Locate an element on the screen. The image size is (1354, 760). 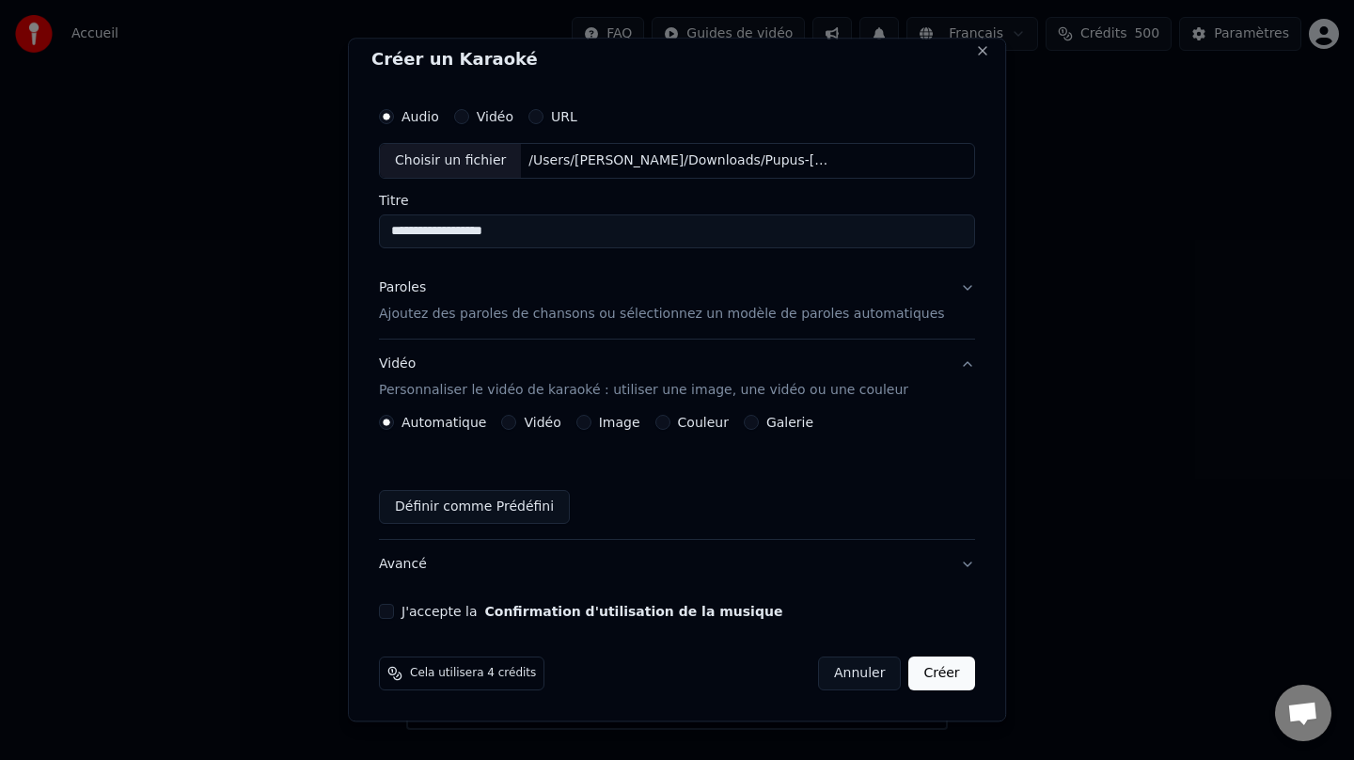
label: URL is located at coordinates (564, 117).